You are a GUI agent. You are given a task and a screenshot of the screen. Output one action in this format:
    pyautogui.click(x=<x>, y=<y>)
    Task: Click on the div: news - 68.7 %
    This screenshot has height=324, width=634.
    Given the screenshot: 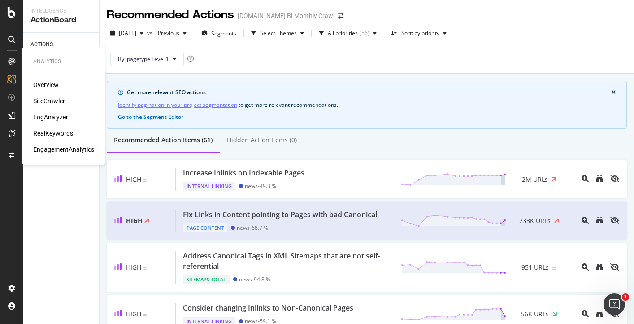 What is the action you would take?
    pyautogui.click(x=253, y=227)
    